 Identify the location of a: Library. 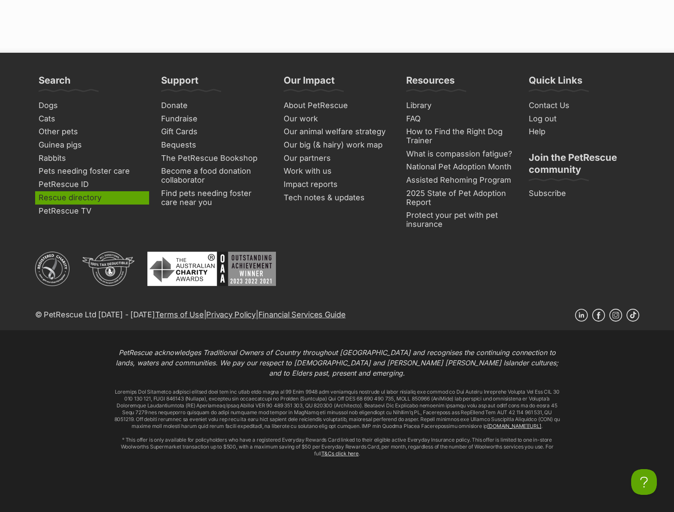
(460, 105).